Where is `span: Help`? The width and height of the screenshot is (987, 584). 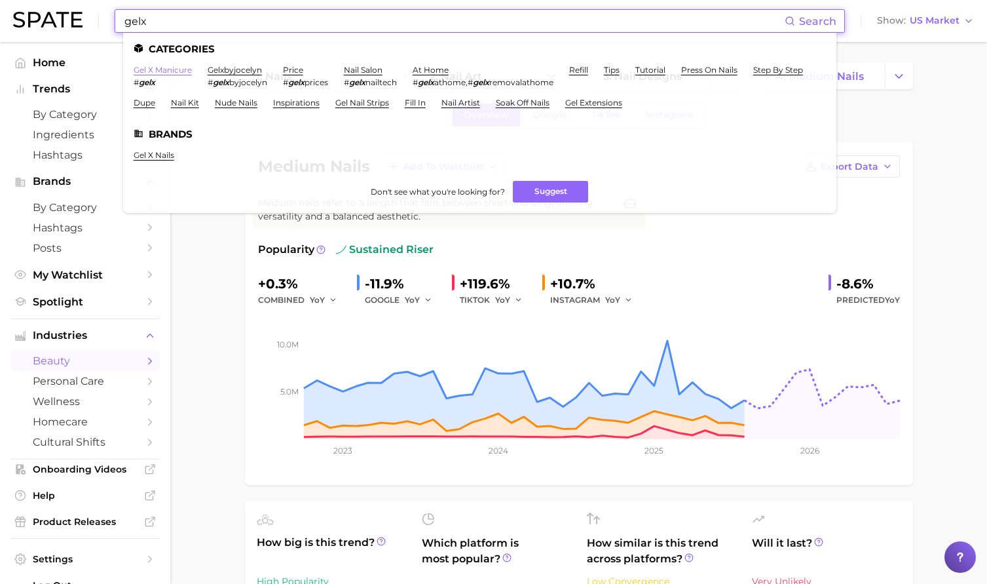 span: Help is located at coordinates (85, 495).